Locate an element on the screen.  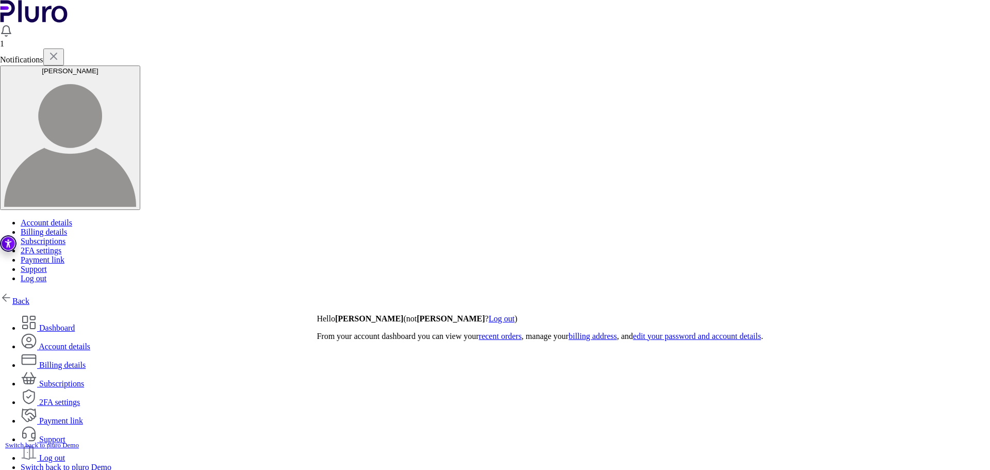
a: recent orders is located at coordinates (500, 336).